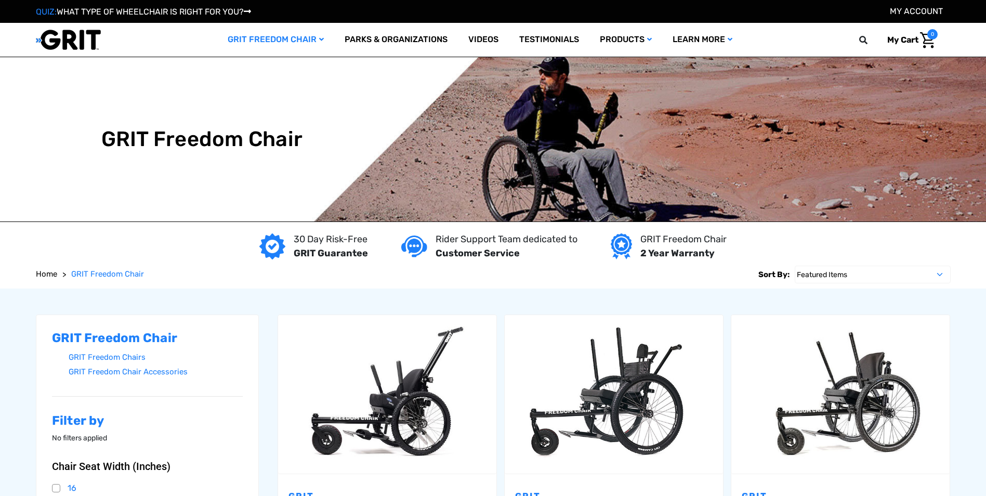 Image resolution: width=986 pixels, height=496 pixels. Describe the element at coordinates (506, 239) in the screenshot. I see `p: Rider Support Team dedicated to` at that location.